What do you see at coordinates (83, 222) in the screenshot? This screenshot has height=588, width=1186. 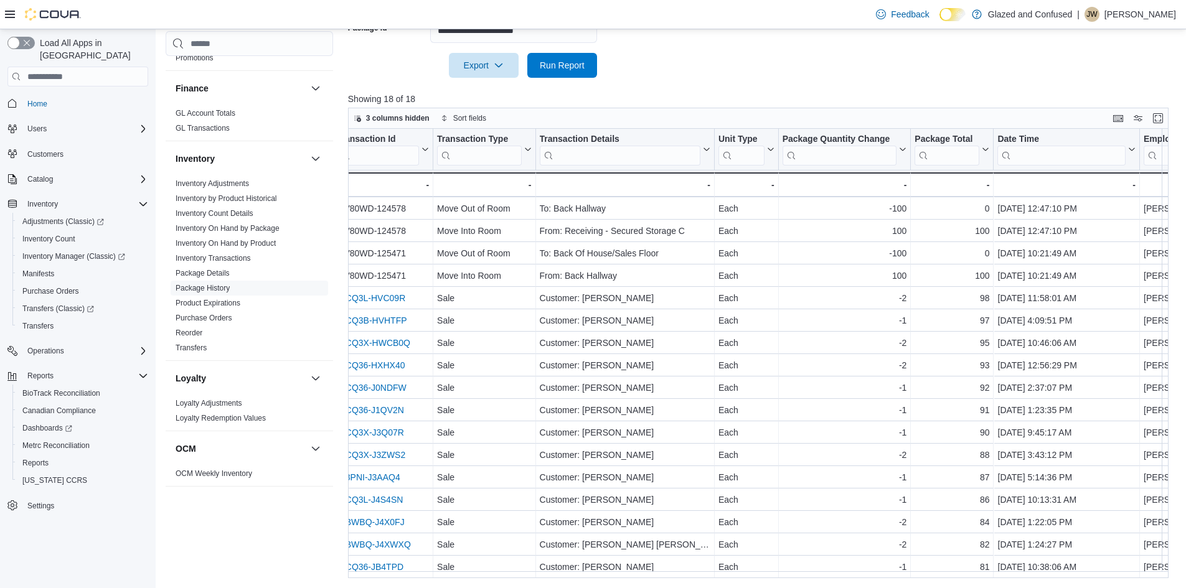 I see `a: Adjustments (Classic)` at bounding box center [83, 222].